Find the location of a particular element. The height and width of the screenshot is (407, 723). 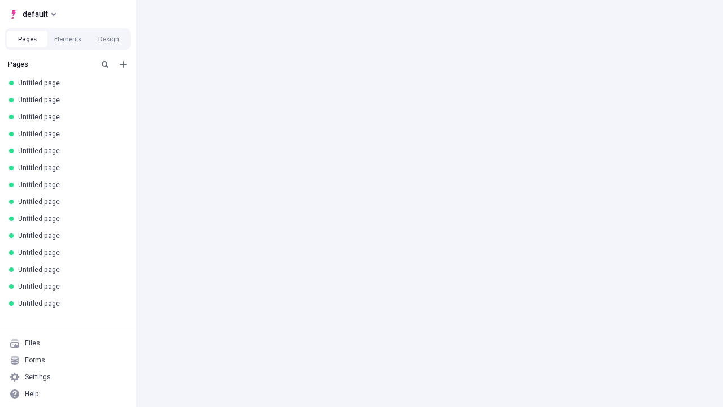

div: Settings is located at coordinates (38, 377).